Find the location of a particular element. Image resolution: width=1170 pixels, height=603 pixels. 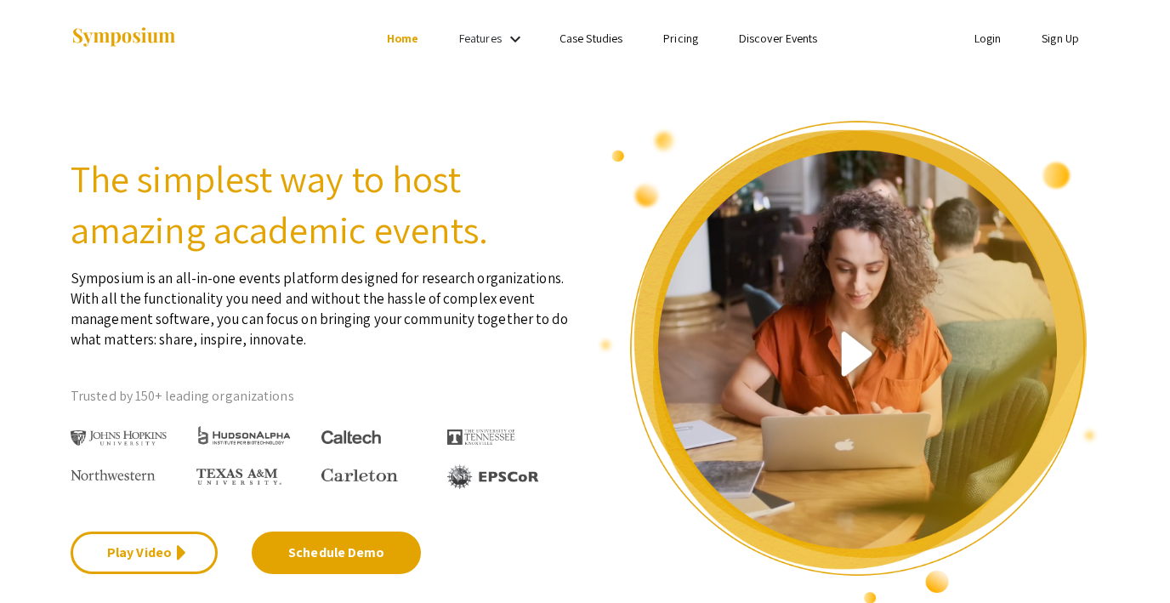

p: Symposium is an all-in-one events platform designed for research organizations. With all the func... is located at coordinates (321, 302).